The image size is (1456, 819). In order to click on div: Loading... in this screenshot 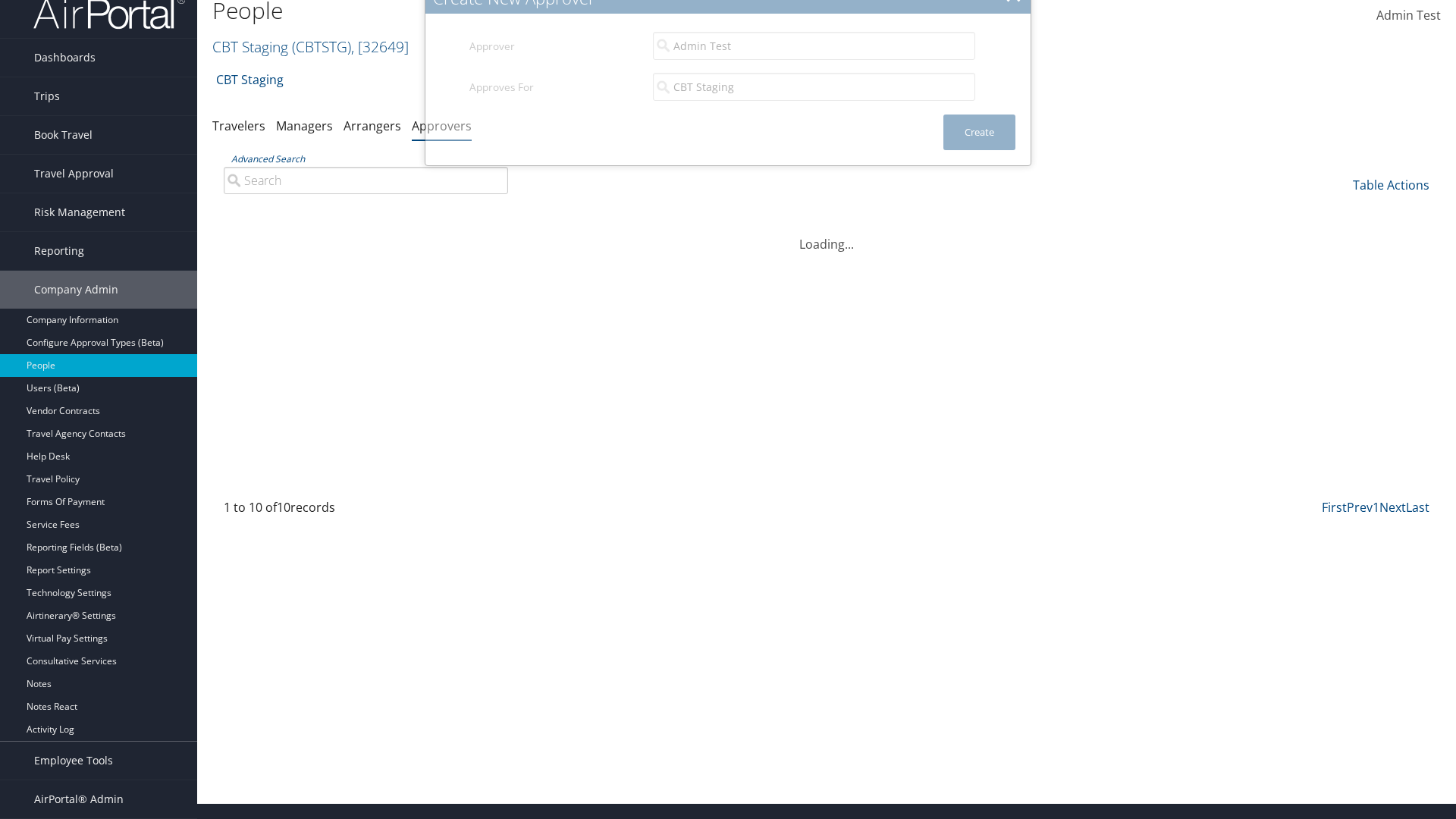, I will do `click(827, 235)`.